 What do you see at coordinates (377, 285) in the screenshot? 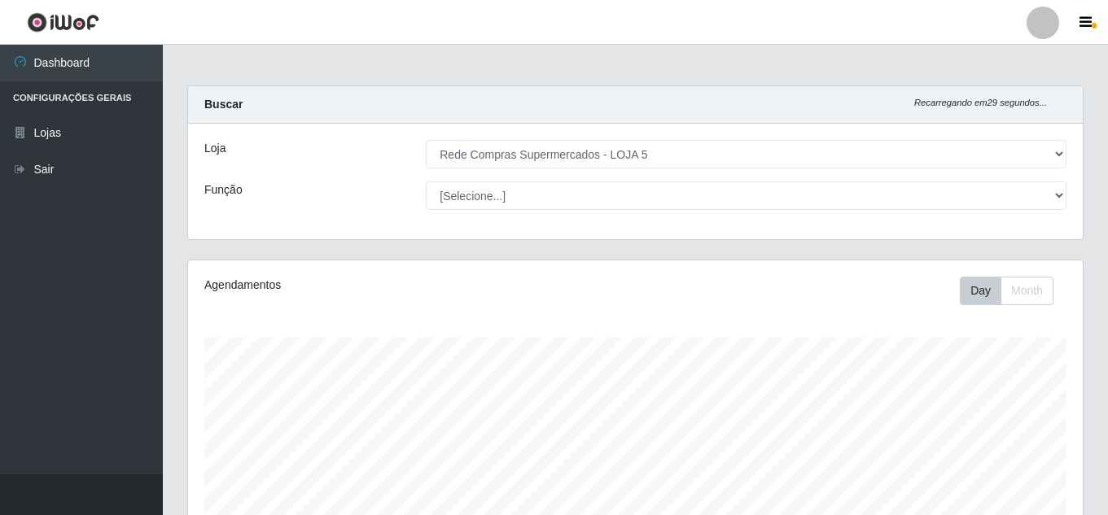
I see `div: Agendamentos` at bounding box center [377, 285].